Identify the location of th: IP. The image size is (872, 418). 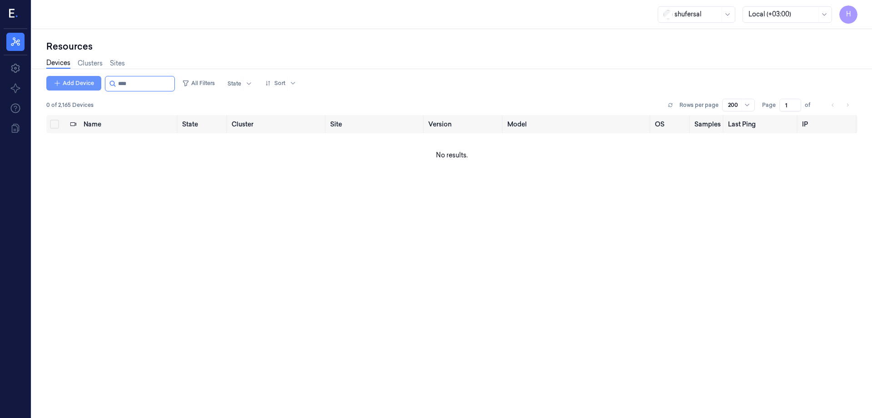
(828, 124).